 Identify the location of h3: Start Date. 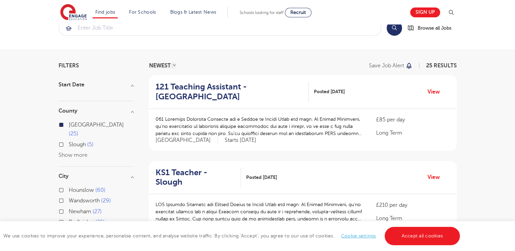
(96, 85).